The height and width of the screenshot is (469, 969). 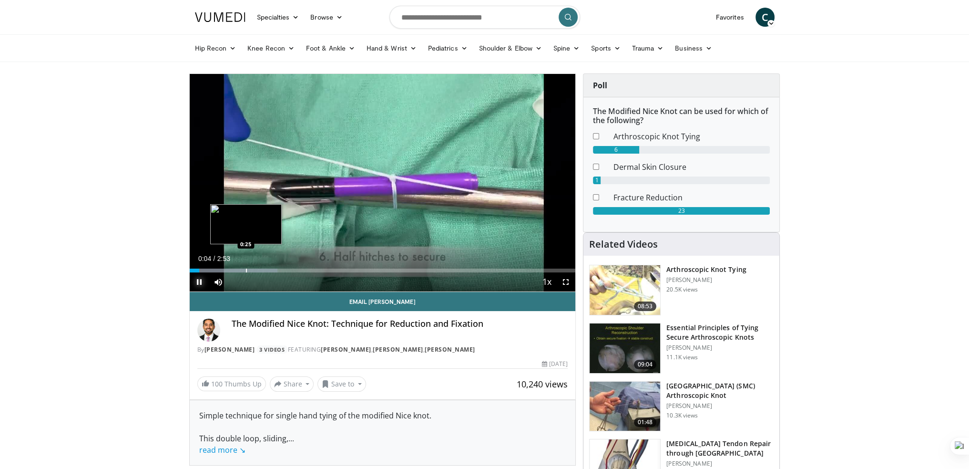 I want to click on dd: Fracture Reduction, so click(x=692, y=197).